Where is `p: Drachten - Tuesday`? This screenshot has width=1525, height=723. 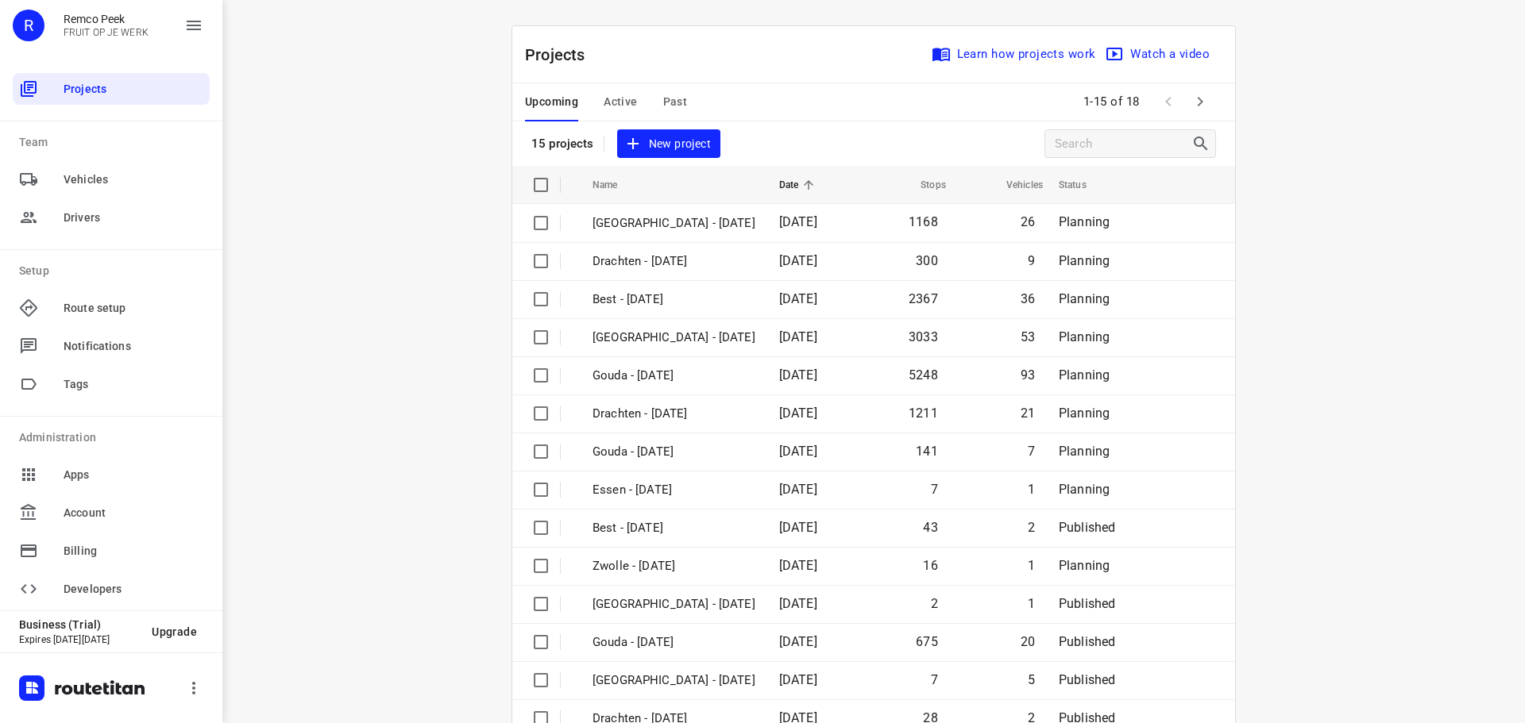 p: Drachten - Tuesday is located at coordinates (673, 261).